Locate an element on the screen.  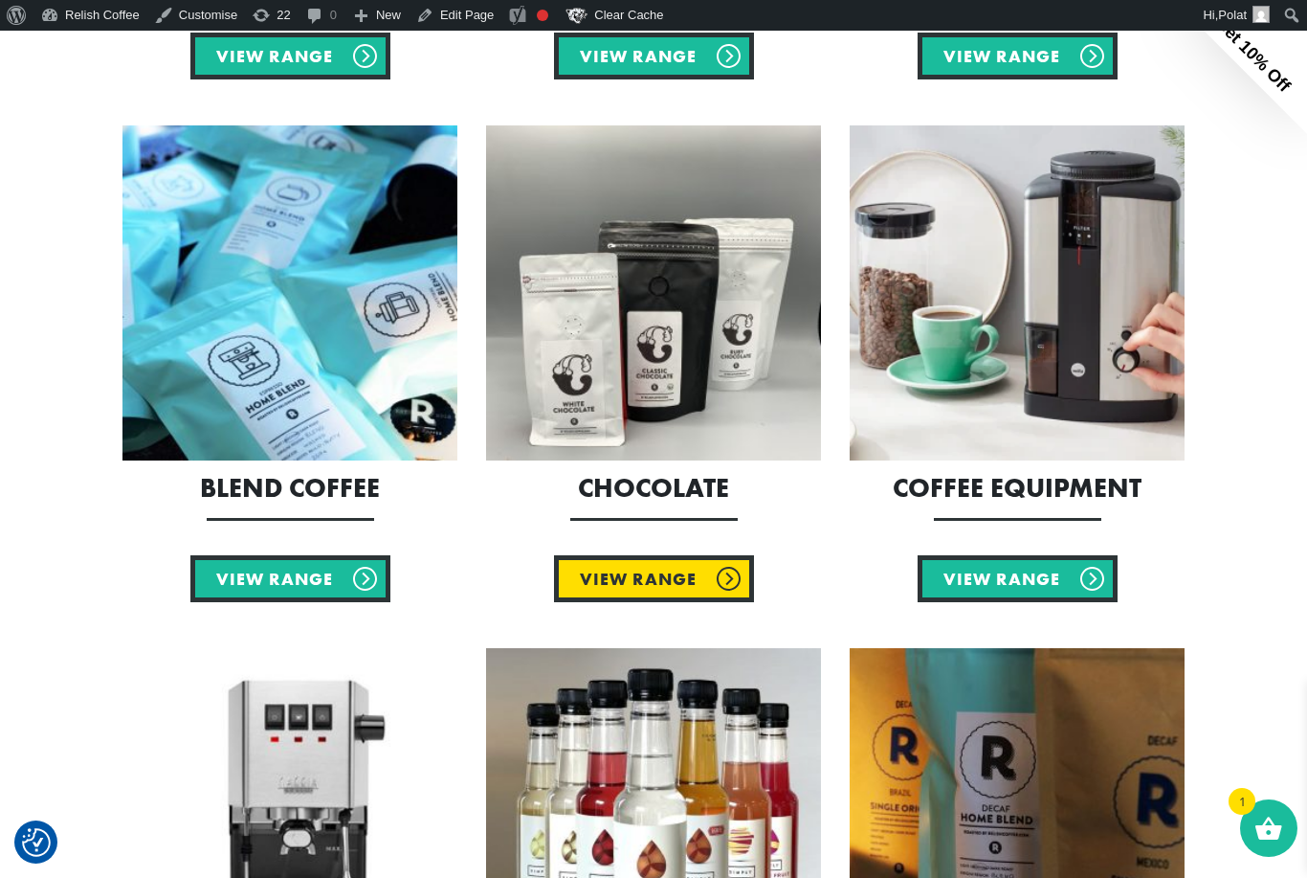
h2: Coffee Equipment is located at coordinates (1017, 488).